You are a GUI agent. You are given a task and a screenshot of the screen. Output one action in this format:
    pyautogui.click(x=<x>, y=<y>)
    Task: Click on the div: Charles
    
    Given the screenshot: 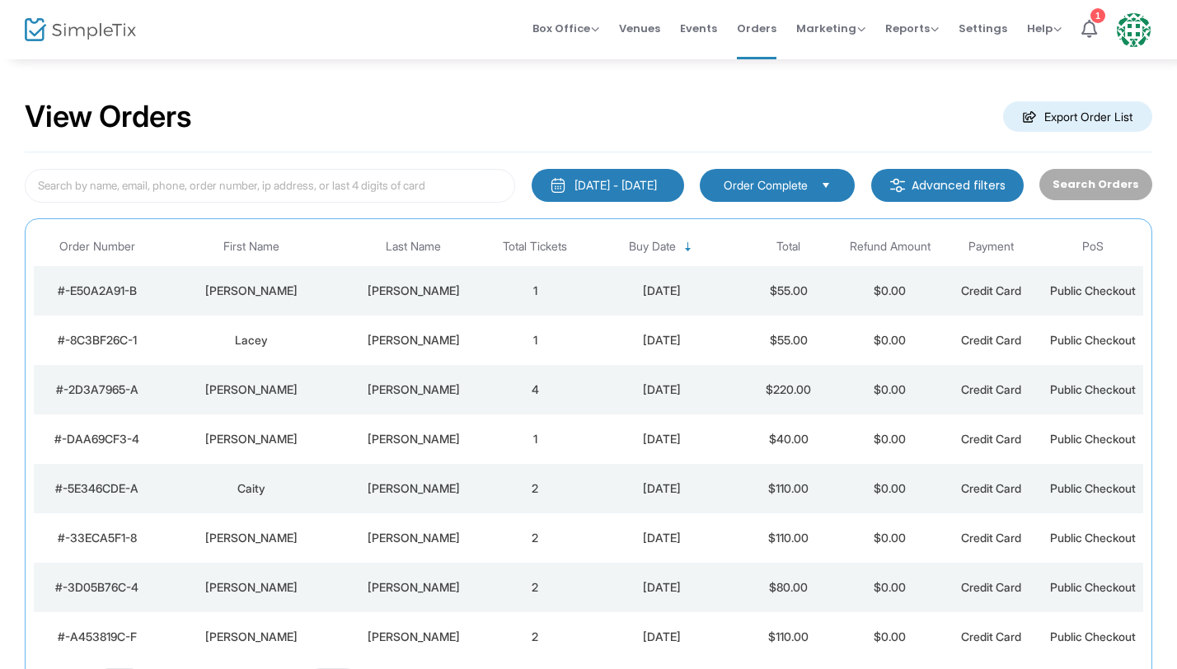 What is the action you would take?
    pyautogui.click(x=251, y=439)
    